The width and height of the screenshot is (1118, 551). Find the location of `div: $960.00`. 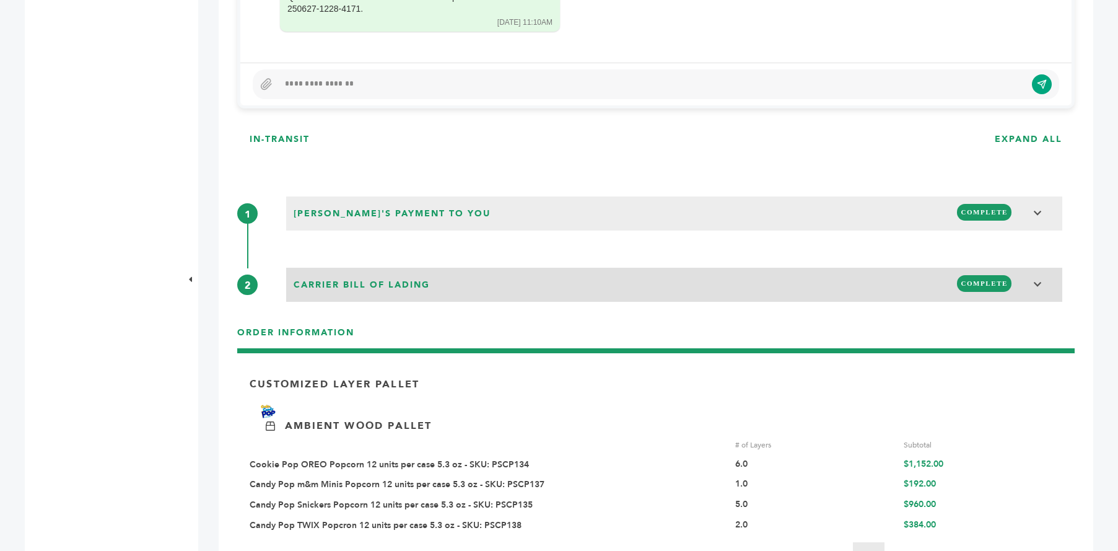

div: $960.00 is located at coordinates (983, 505).